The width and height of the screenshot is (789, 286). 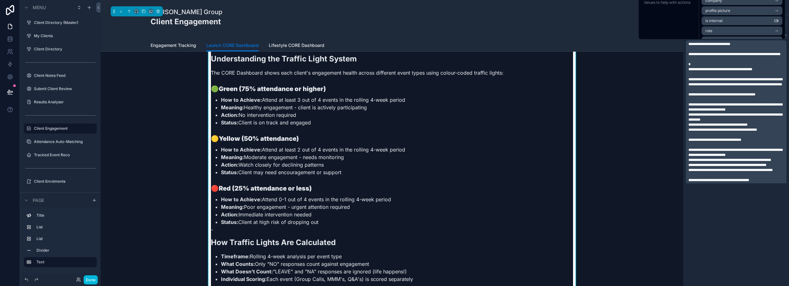 What do you see at coordinates (64, 36) in the screenshot?
I see `a: My Clients` at bounding box center [64, 36].